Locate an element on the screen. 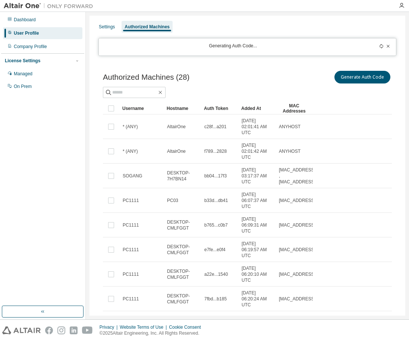 Image resolution: width=409 pixels, height=341 pixels. img: instagram.svg is located at coordinates (61, 330).